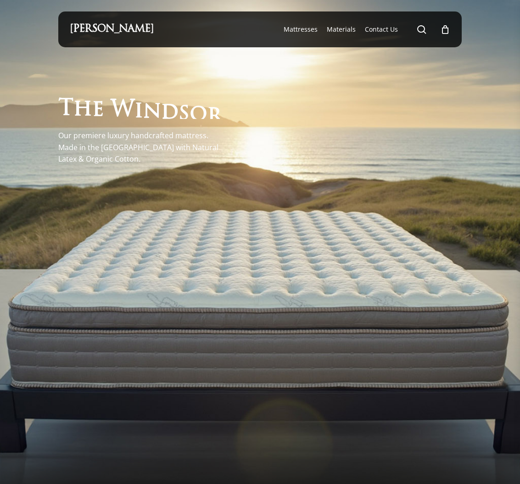 The width and height of the screenshot is (520, 484). What do you see at coordinates (382, 29) in the screenshot?
I see `a: Contact Us` at bounding box center [382, 29].